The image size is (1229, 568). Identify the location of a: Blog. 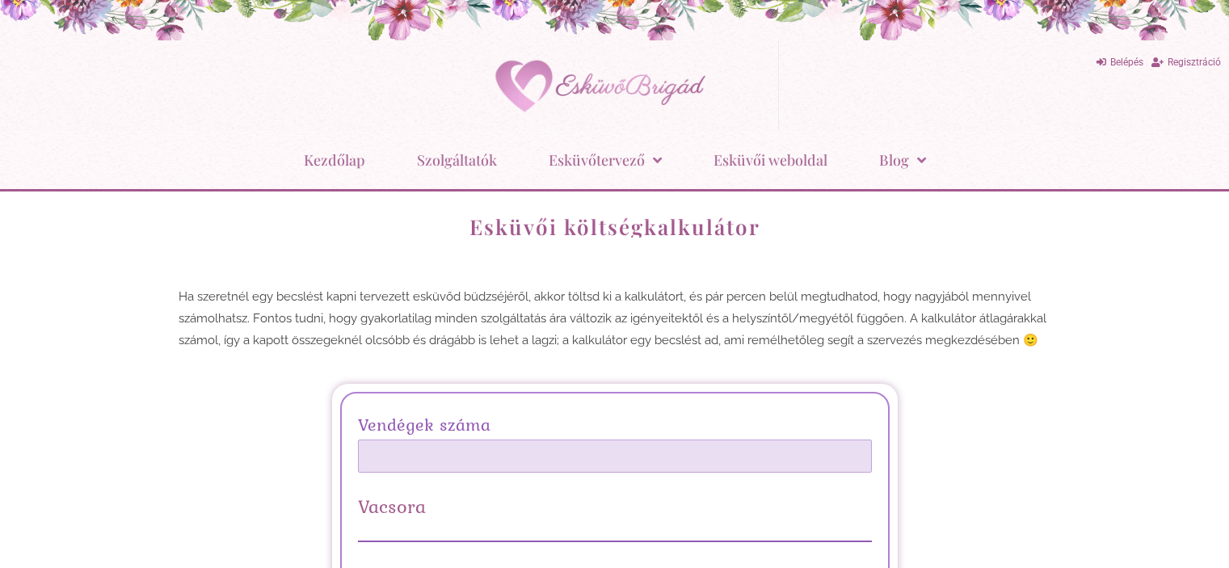
(903, 160).